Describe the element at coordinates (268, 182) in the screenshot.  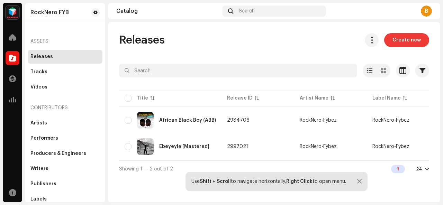
I see `div: Use to navigate horizontally, to open menu.` at that location.